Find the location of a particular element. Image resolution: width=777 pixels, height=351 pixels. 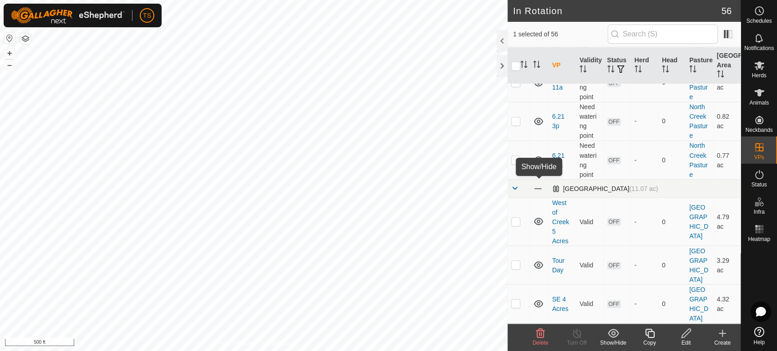

span: TS is located at coordinates (147, 15).